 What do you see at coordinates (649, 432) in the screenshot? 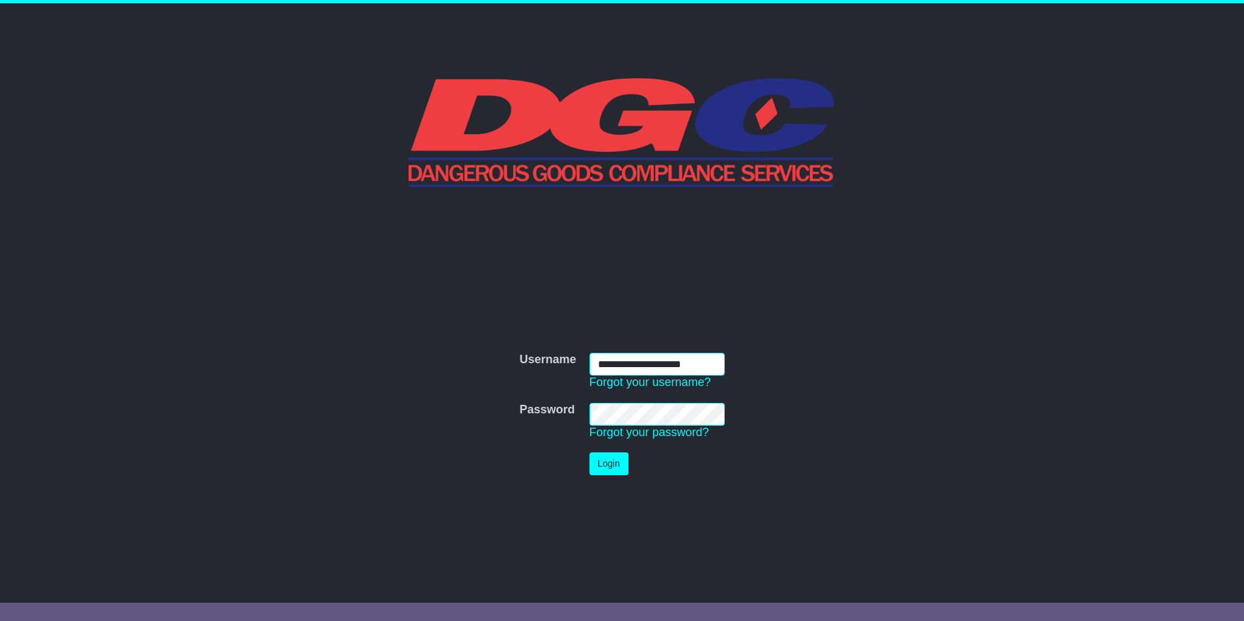
I see `a: Forgot your password?` at bounding box center [649, 432].